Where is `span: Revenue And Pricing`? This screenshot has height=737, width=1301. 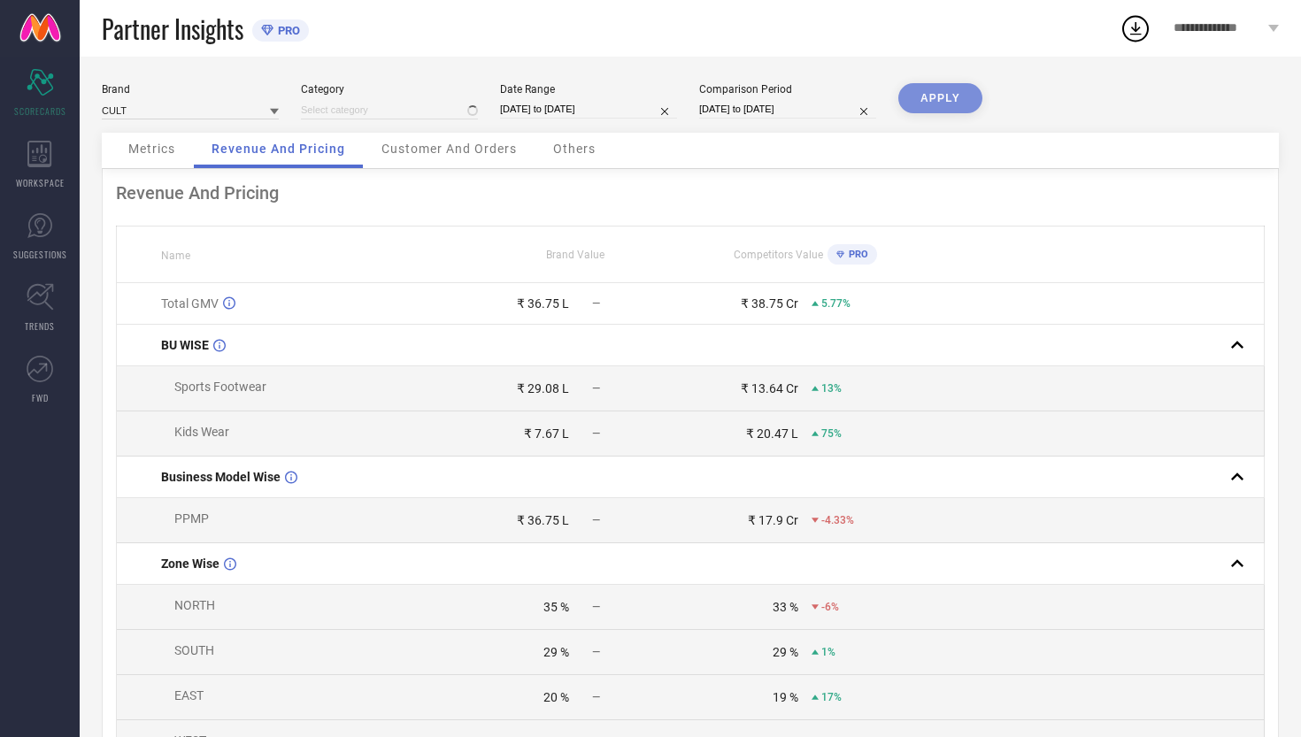 span: Revenue And Pricing is located at coordinates (278, 149).